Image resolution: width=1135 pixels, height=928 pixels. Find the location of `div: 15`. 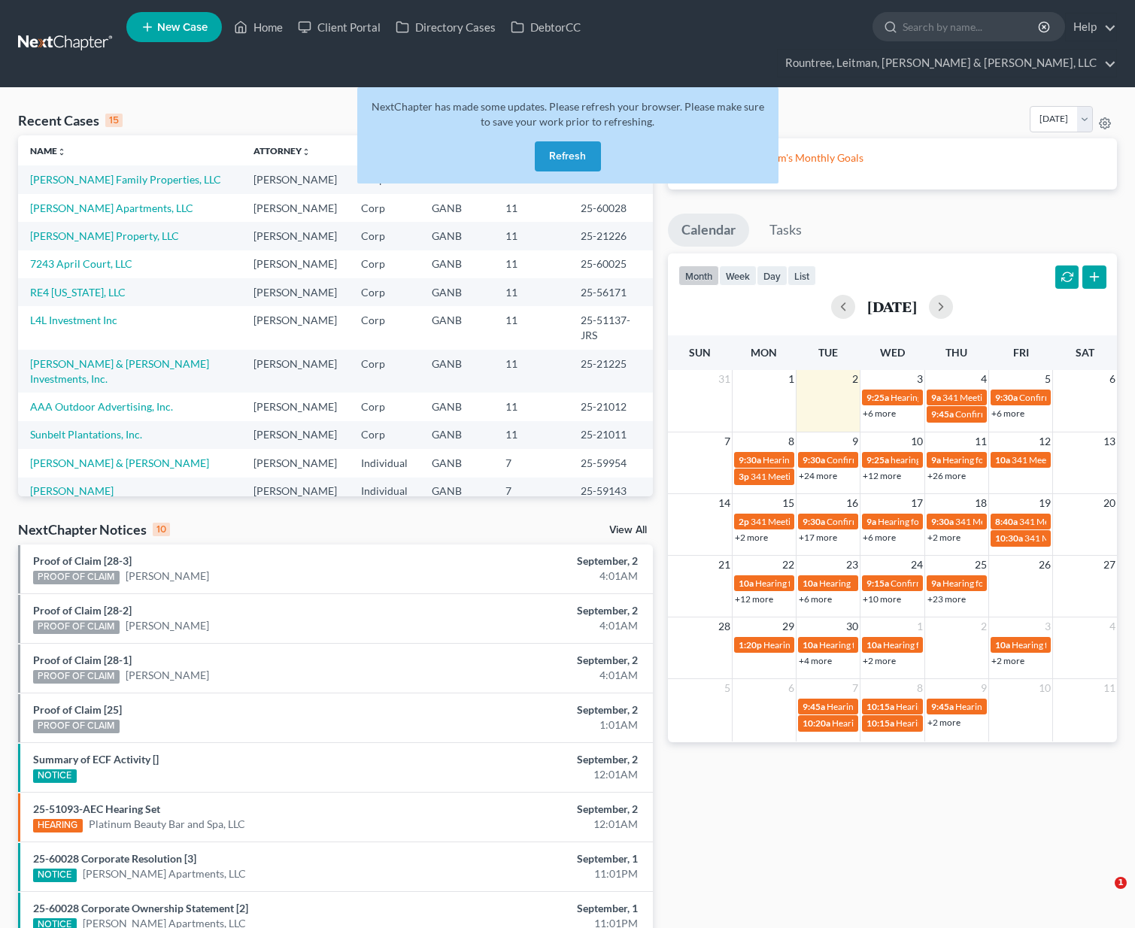

div: 15 is located at coordinates (114, 120).